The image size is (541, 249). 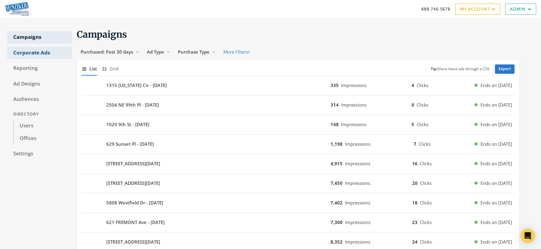 What do you see at coordinates (89, 69) in the screenshot?
I see `button: List` at bounding box center [89, 69].